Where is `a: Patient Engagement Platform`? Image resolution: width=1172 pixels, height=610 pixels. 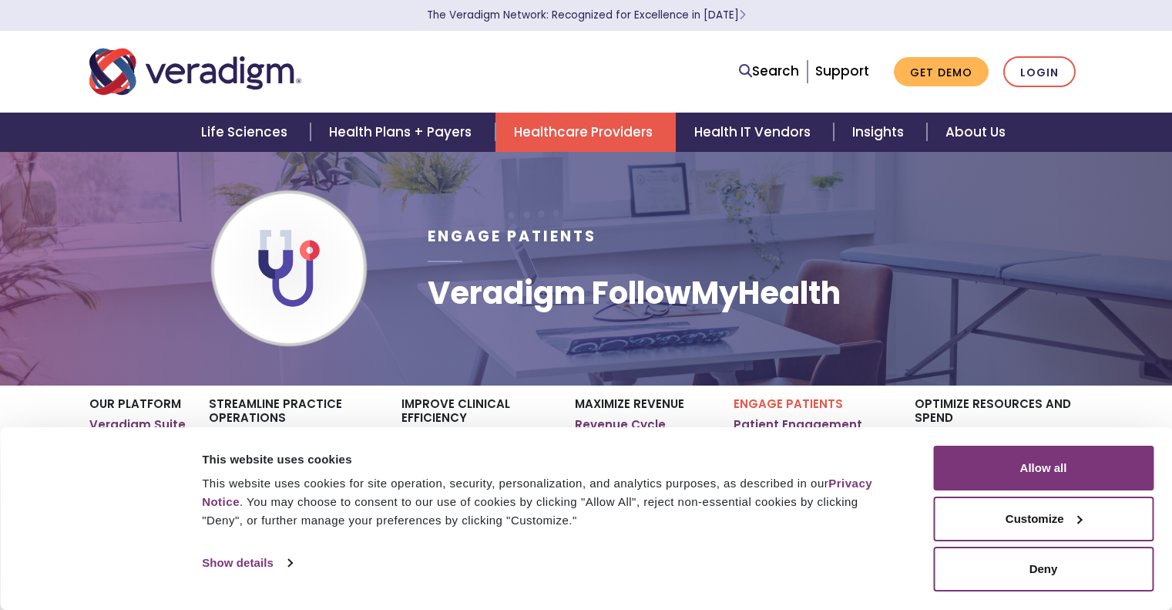
a: Patient Engagement Platform is located at coordinates (812, 432).